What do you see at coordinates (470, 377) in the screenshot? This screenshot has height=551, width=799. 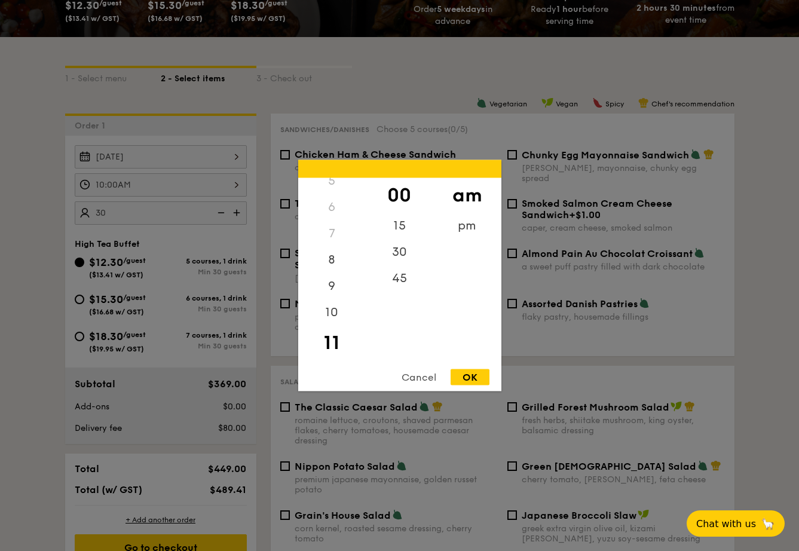 I see `div: OK` at bounding box center [470, 377].